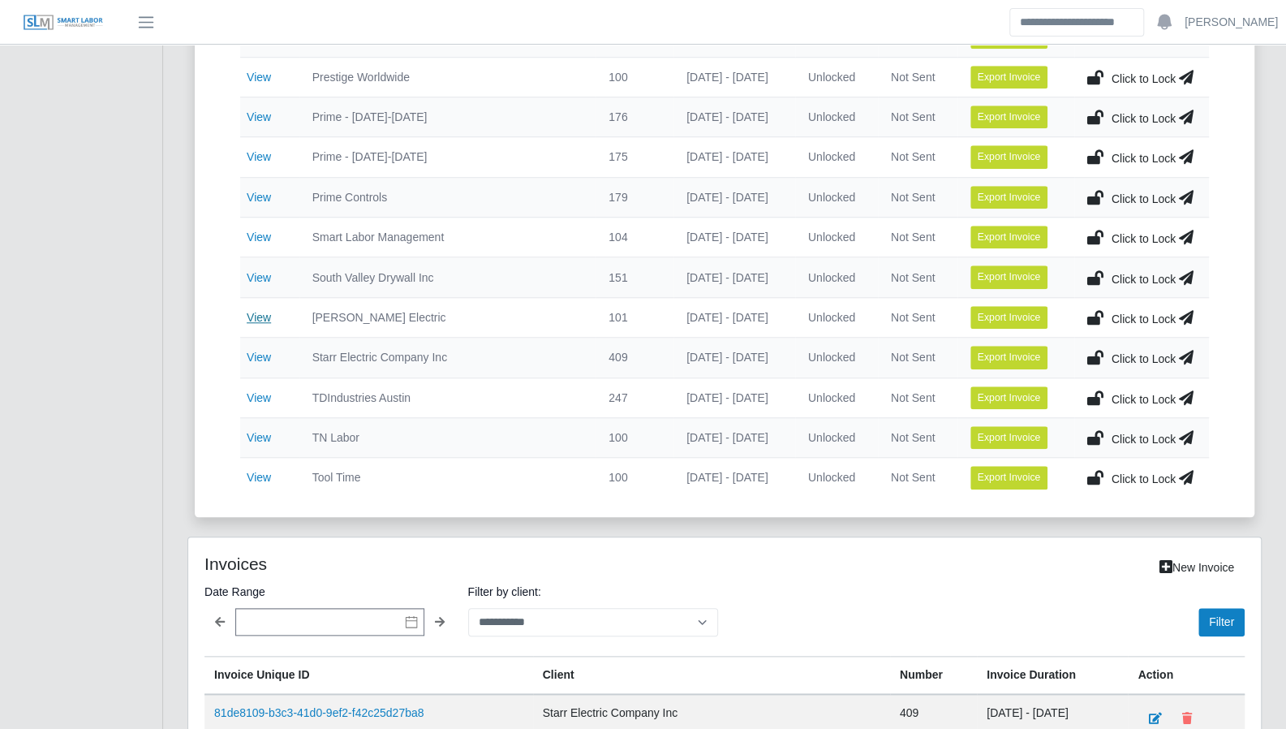 This screenshot has width=1286, height=729. Describe the element at coordinates (63, 23) in the screenshot. I see `img: SLM Logo` at that location.